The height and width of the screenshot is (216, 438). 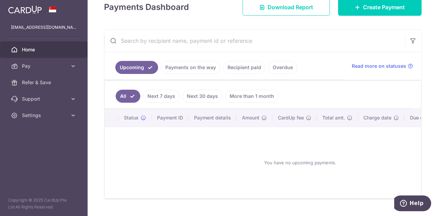 I want to click on span: Home, so click(x=45, y=50).